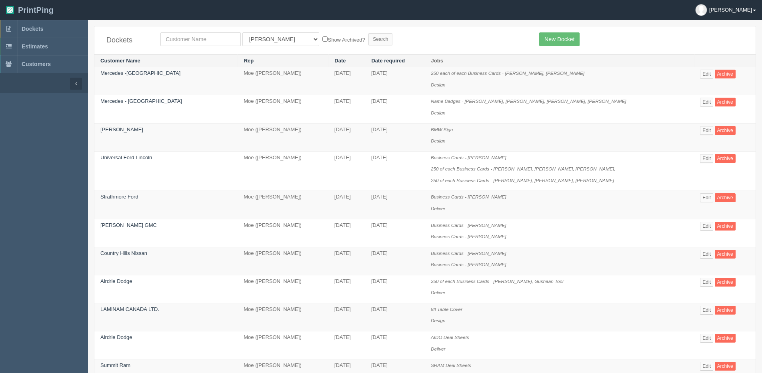 This screenshot has width=762, height=373. What do you see at coordinates (127, 40) in the screenshot?
I see `h4: Dockets` at bounding box center [127, 40].